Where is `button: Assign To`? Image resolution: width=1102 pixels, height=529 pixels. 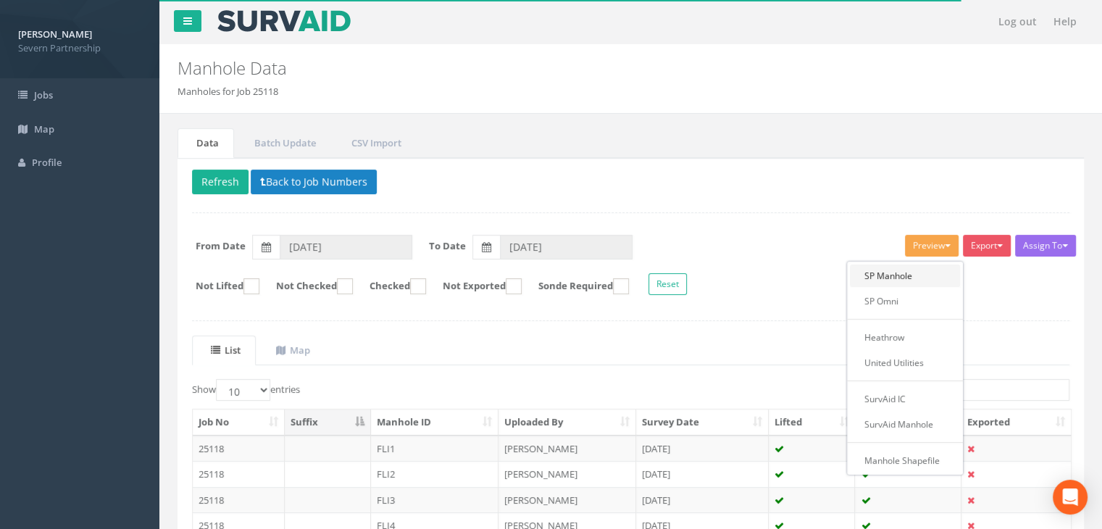
button: Assign To is located at coordinates (1046, 246).